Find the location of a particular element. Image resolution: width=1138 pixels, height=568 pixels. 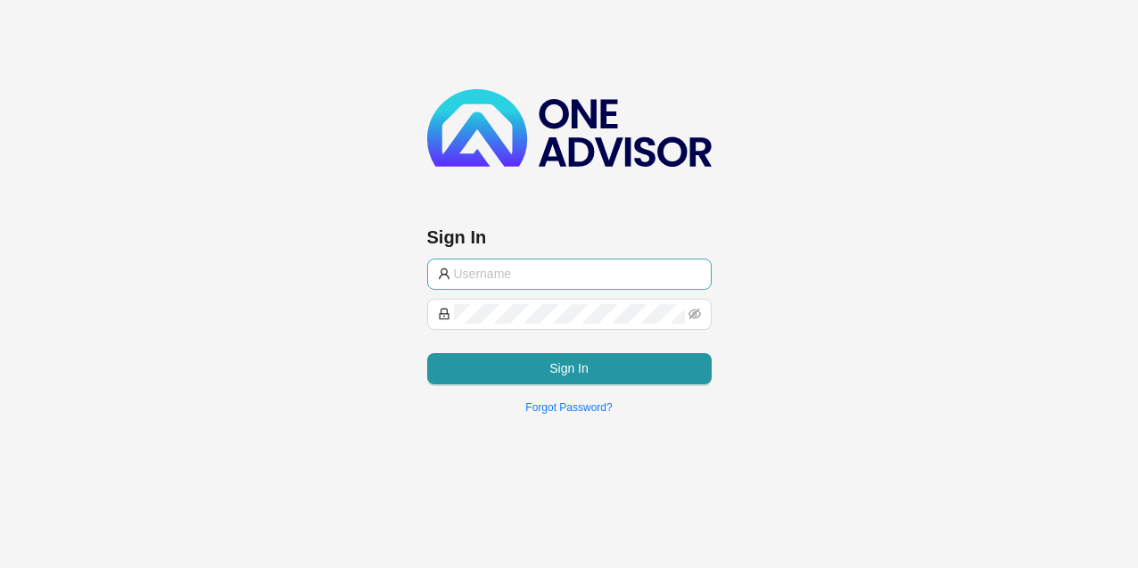

button: Sign In is located at coordinates (569, 368).